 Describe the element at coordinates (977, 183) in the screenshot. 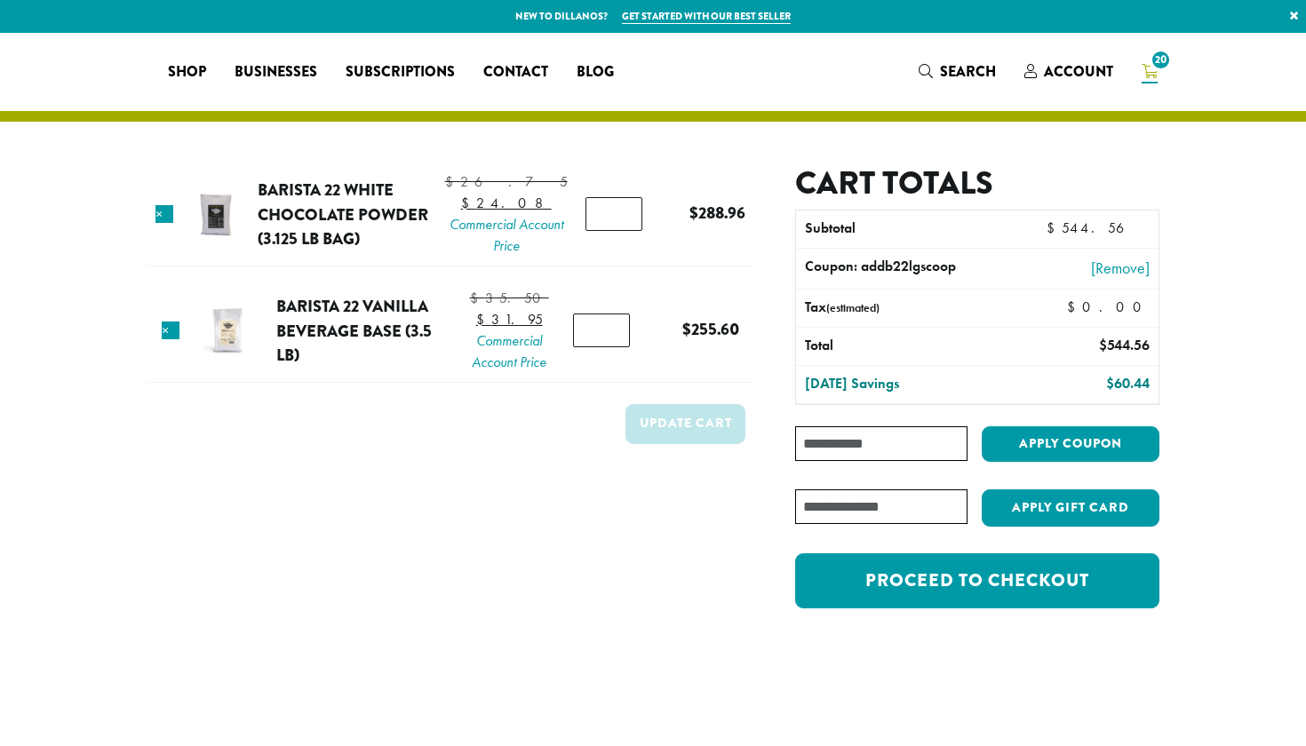

I see `h2: Cart totals` at that location.